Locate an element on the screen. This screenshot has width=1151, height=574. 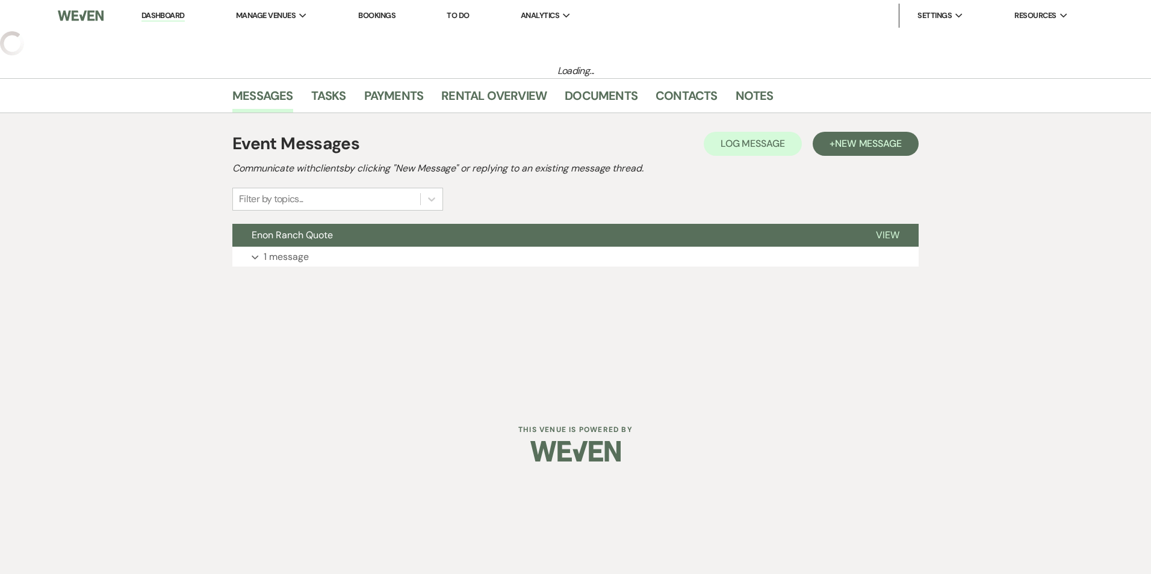
a: Dashboard is located at coordinates (163, 16).